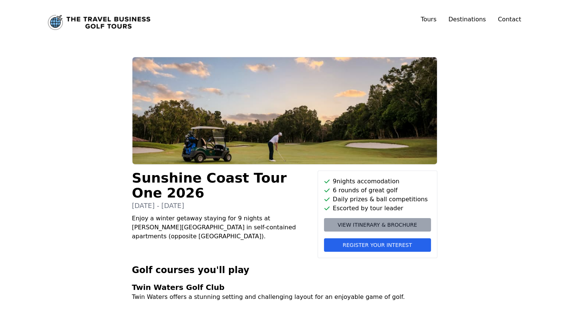 The height and width of the screenshot is (309, 569). Describe the element at coordinates (285, 270) in the screenshot. I see `h2: Golf courses you'll play` at that location.